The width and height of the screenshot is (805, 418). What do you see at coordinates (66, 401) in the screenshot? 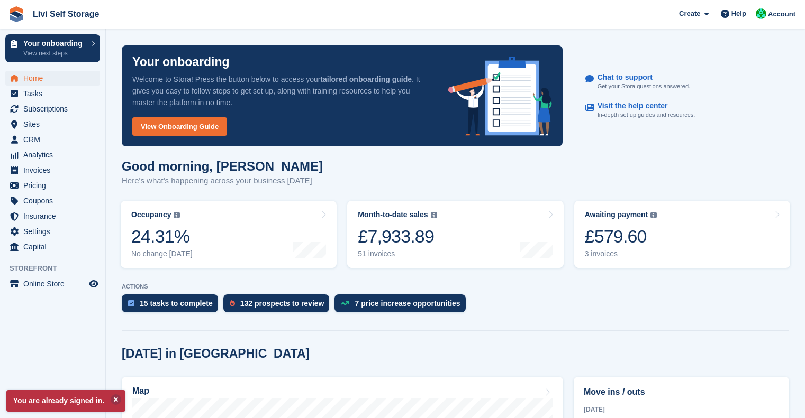
I see `p: You are already signed in.` at bounding box center [66, 401].